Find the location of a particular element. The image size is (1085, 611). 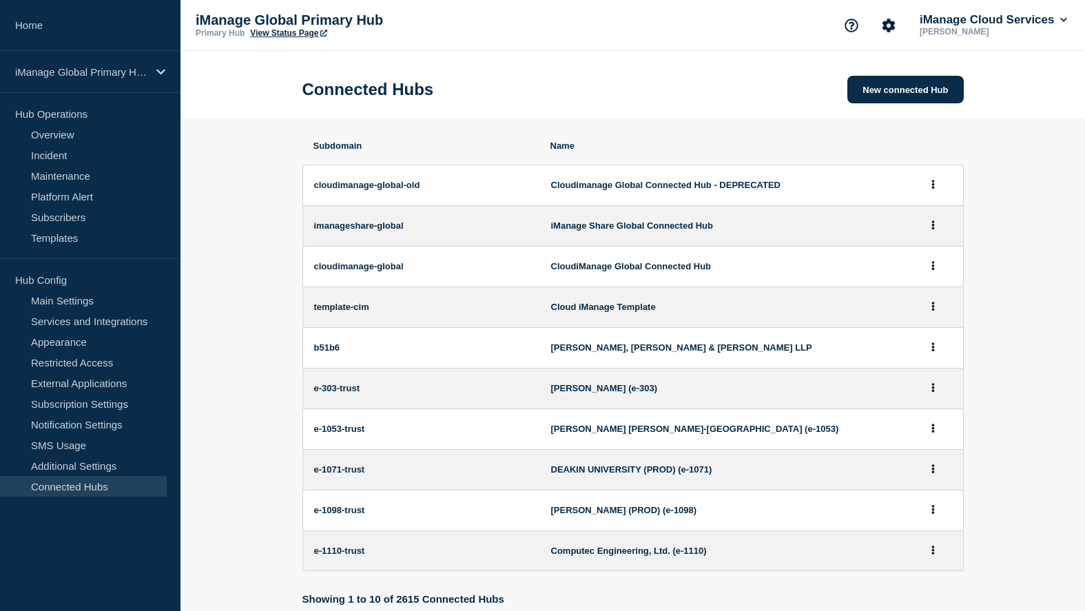

span: CloudiManage Global Connected Hub is located at coordinates (730, 266).